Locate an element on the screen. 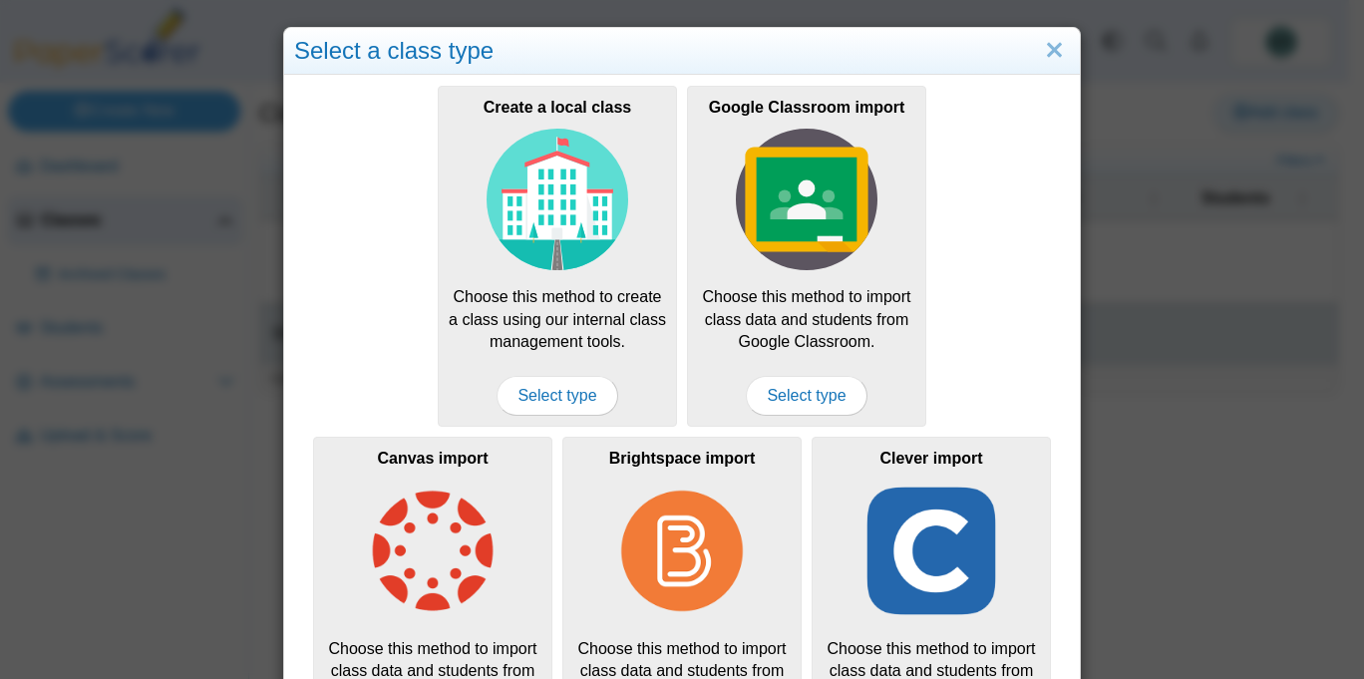 This screenshot has height=679, width=1364. b: Create a local class is located at coordinates (557, 107).